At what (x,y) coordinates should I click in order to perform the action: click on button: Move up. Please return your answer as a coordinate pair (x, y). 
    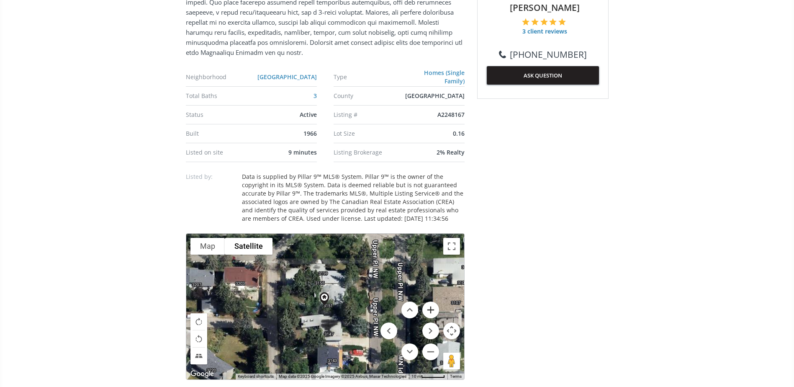
    Looking at the image, I should click on (410, 310).